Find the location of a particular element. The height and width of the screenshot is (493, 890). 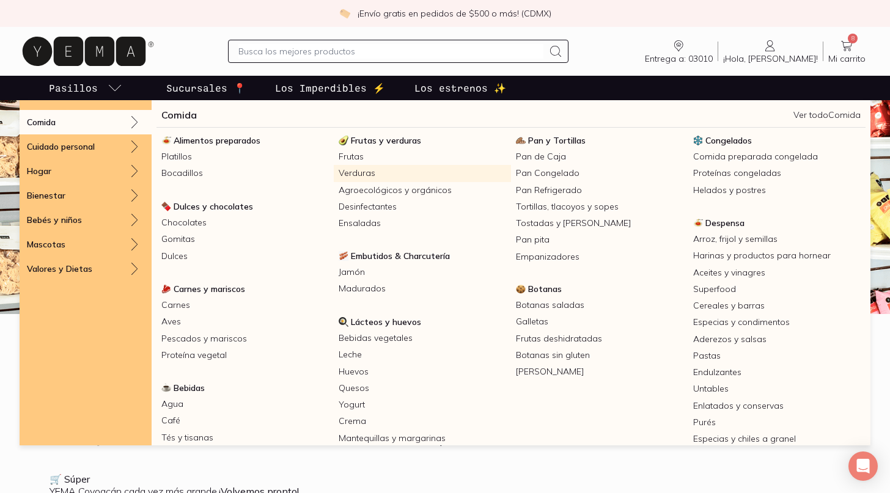

a: Enlatados y conservas is located at coordinates (777, 406).